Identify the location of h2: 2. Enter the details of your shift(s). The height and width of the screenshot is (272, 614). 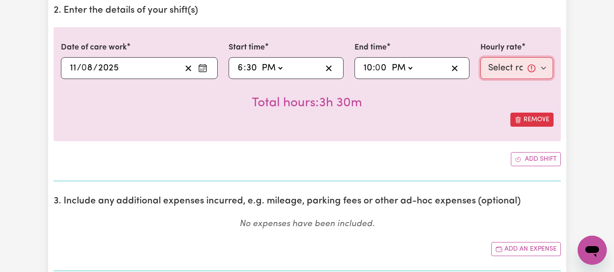
(307, 10).